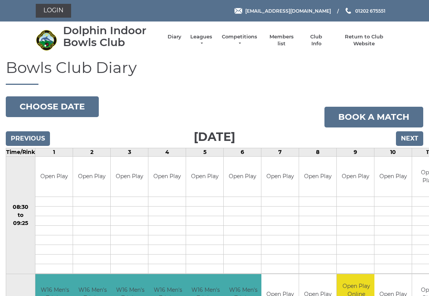 Image resolution: width=429 pixels, height=296 pixels. What do you see at coordinates (201, 40) in the screenshot?
I see `a: Leagues` at bounding box center [201, 40].